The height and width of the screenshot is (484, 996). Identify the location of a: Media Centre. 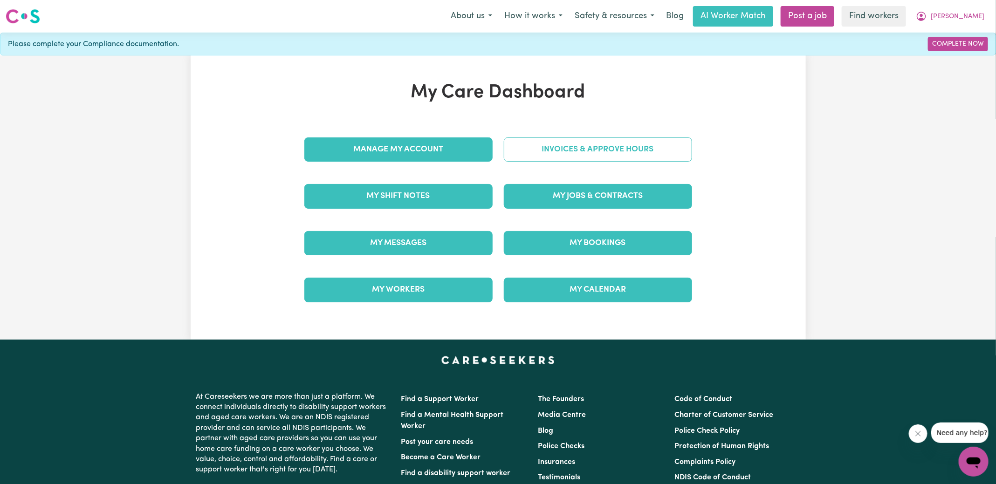
(562, 415).